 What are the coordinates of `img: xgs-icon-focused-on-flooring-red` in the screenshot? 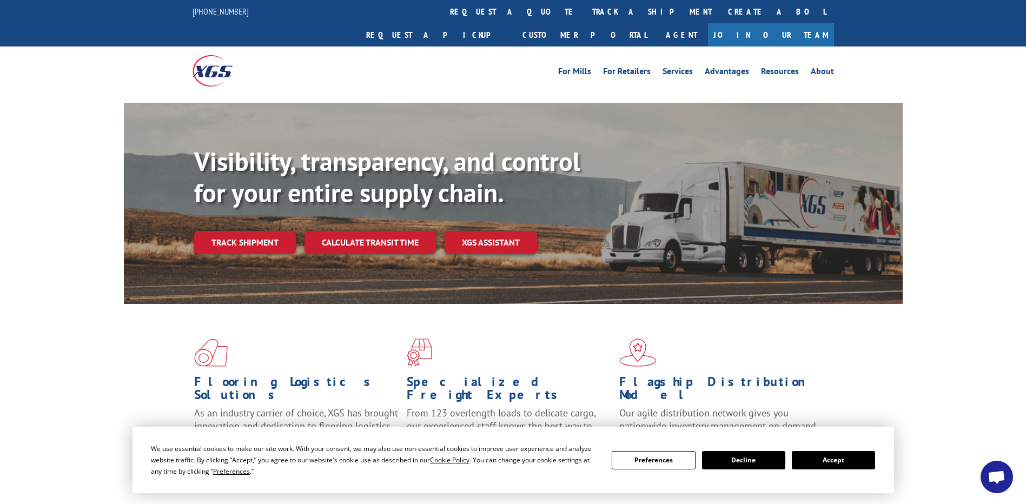 It's located at (419, 353).